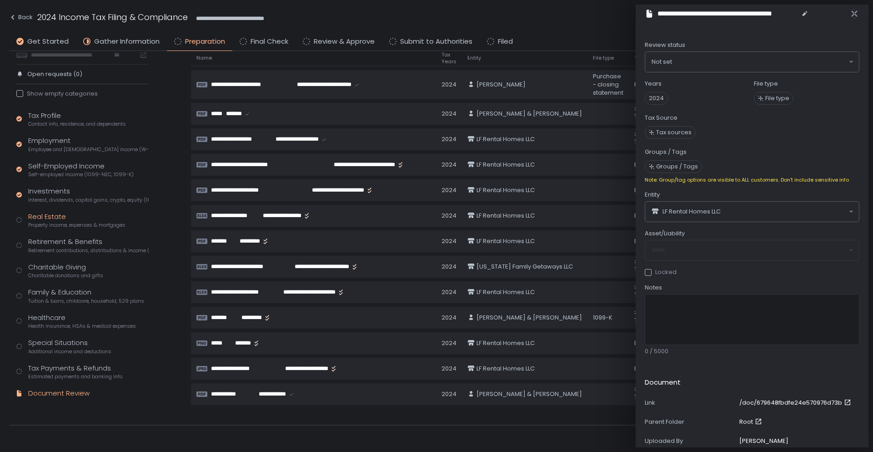 Image resolution: width=873 pixels, height=452 pixels. I want to click on span: Asset/Liability, so click(665, 233).